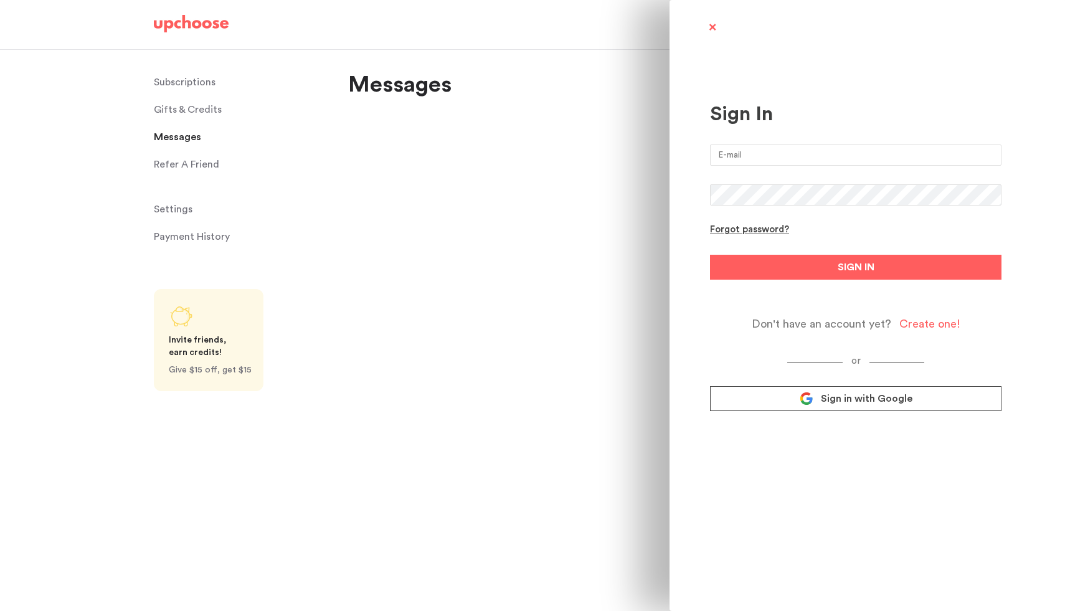 Image resolution: width=1065 pixels, height=611 pixels. Describe the element at coordinates (856, 267) in the screenshot. I see `span: SIGN IN` at that location.